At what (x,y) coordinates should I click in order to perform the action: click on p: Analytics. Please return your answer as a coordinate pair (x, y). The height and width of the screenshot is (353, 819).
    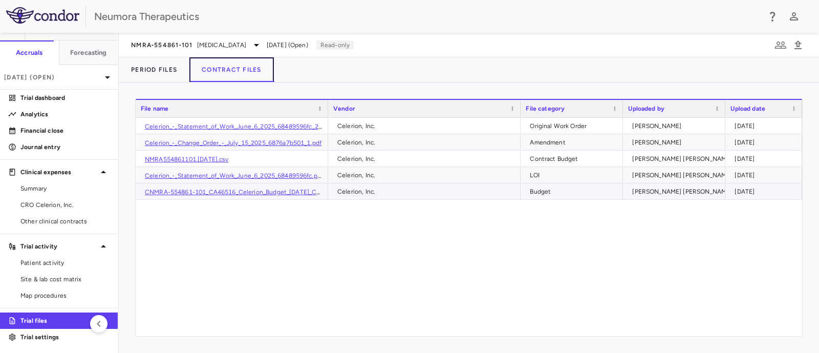
    Looking at the image, I should click on (65, 114).